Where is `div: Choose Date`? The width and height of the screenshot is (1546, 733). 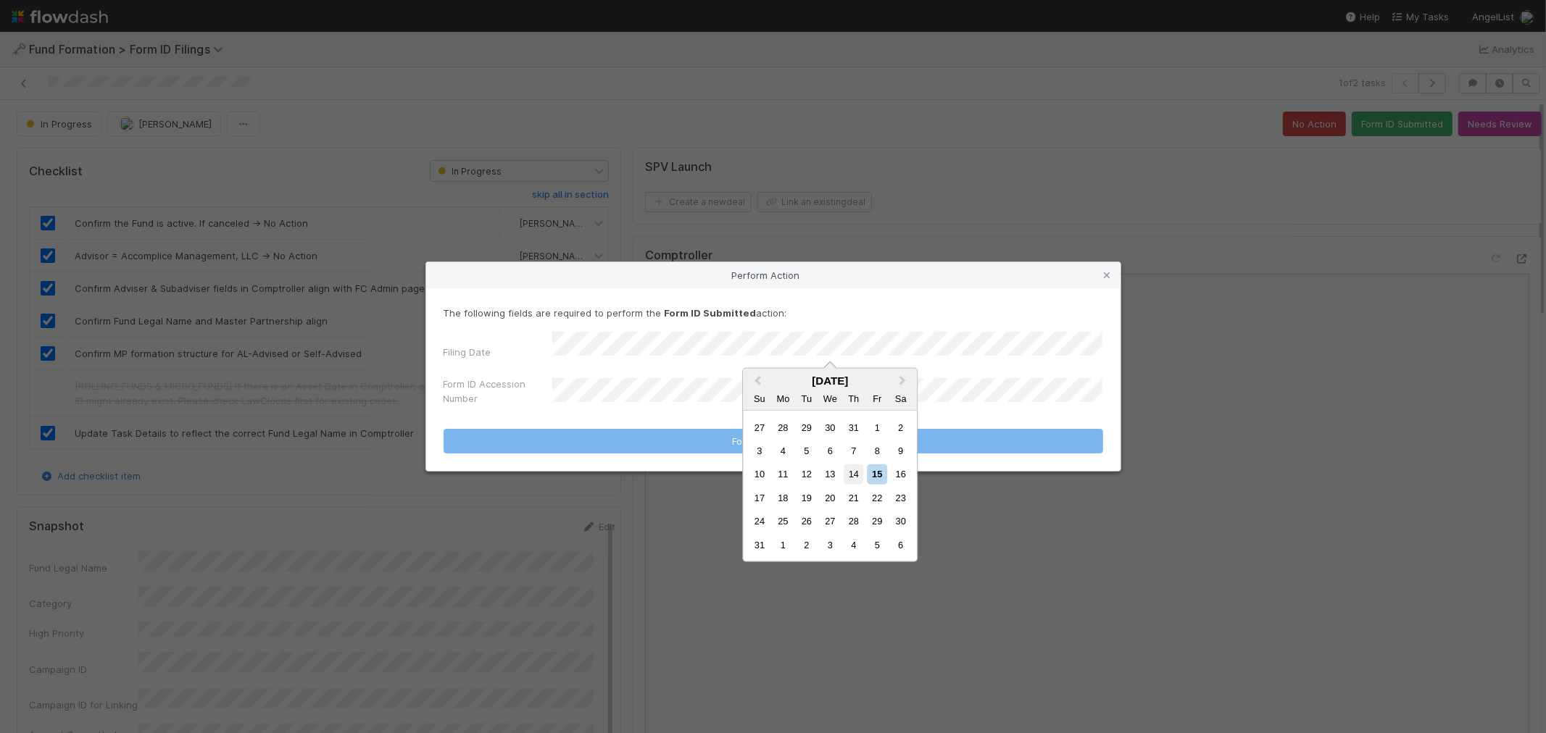
div: Choose Date is located at coordinates (830, 465).